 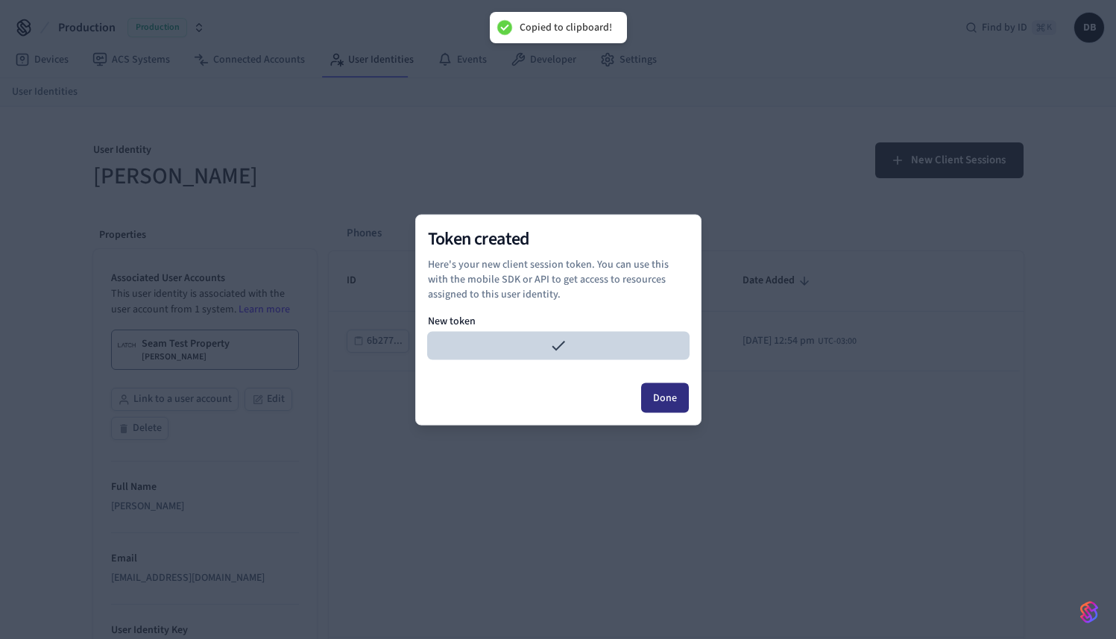 I want to click on img: SeamLogoGradient.69752ec5.svg, so click(x=1089, y=612).